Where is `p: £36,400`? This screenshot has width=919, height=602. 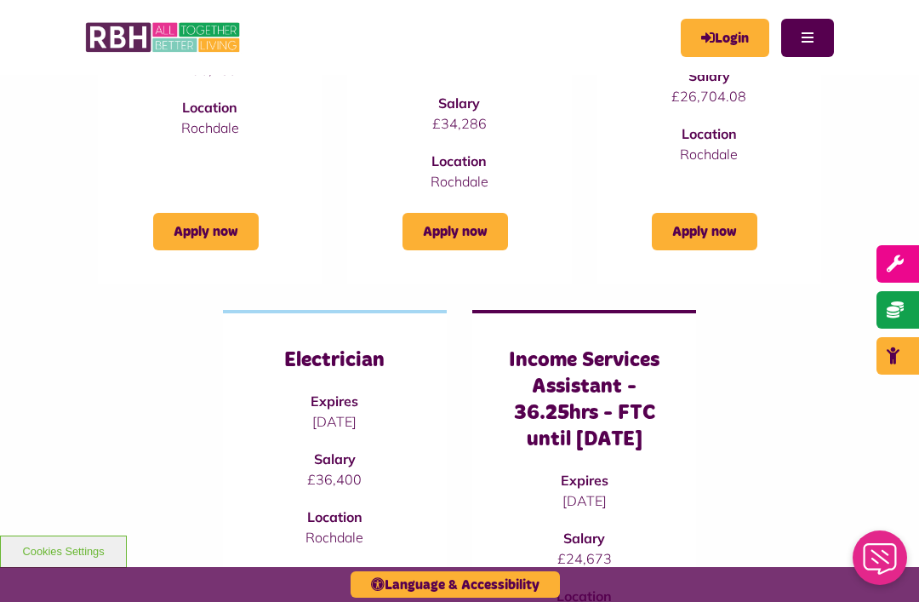
p: £36,400 is located at coordinates (334, 479).